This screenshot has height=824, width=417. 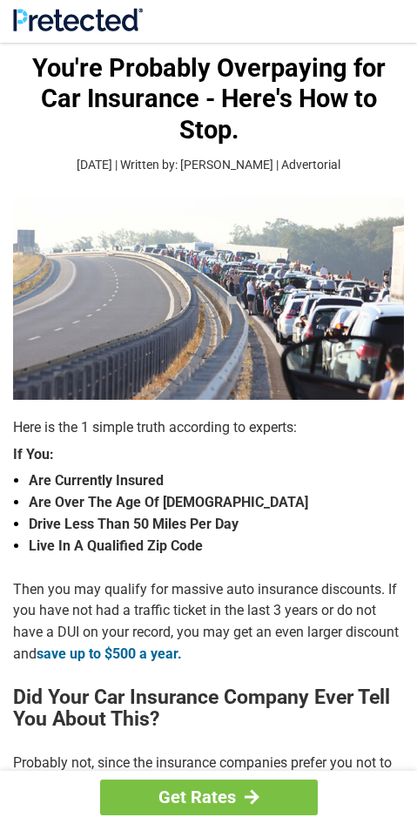 I want to click on strong: Are Currently Insured, so click(x=216, y=481).